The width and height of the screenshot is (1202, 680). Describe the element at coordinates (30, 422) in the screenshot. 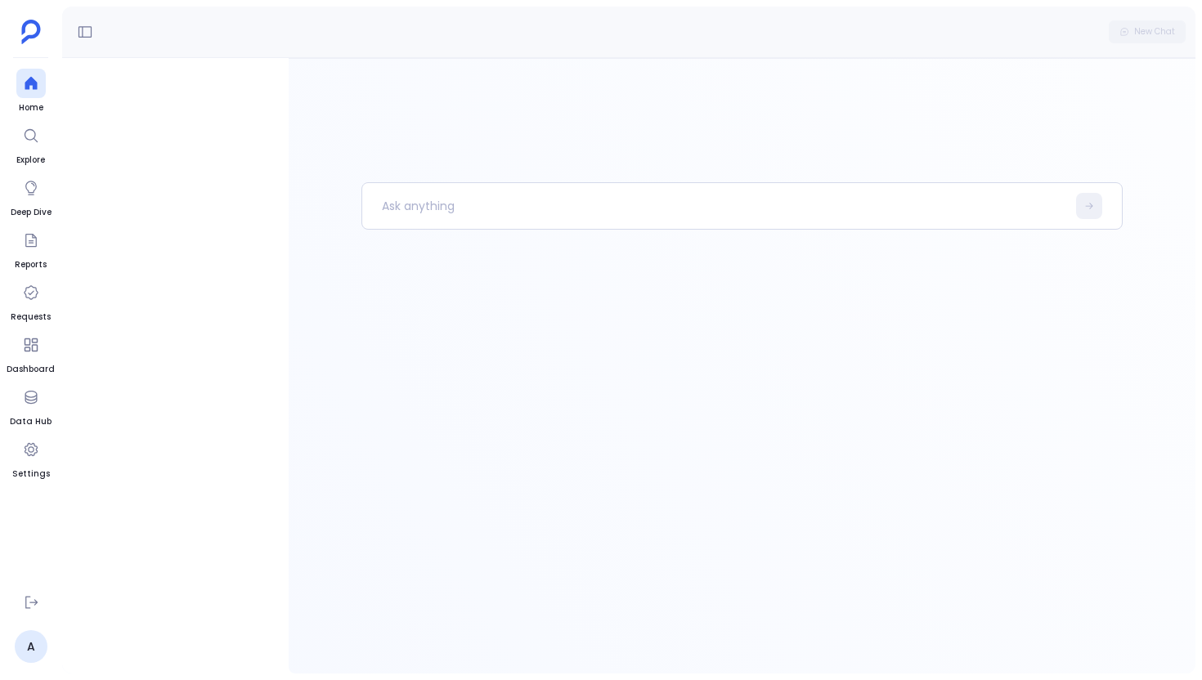

I see `span: Data Hub` at that location.